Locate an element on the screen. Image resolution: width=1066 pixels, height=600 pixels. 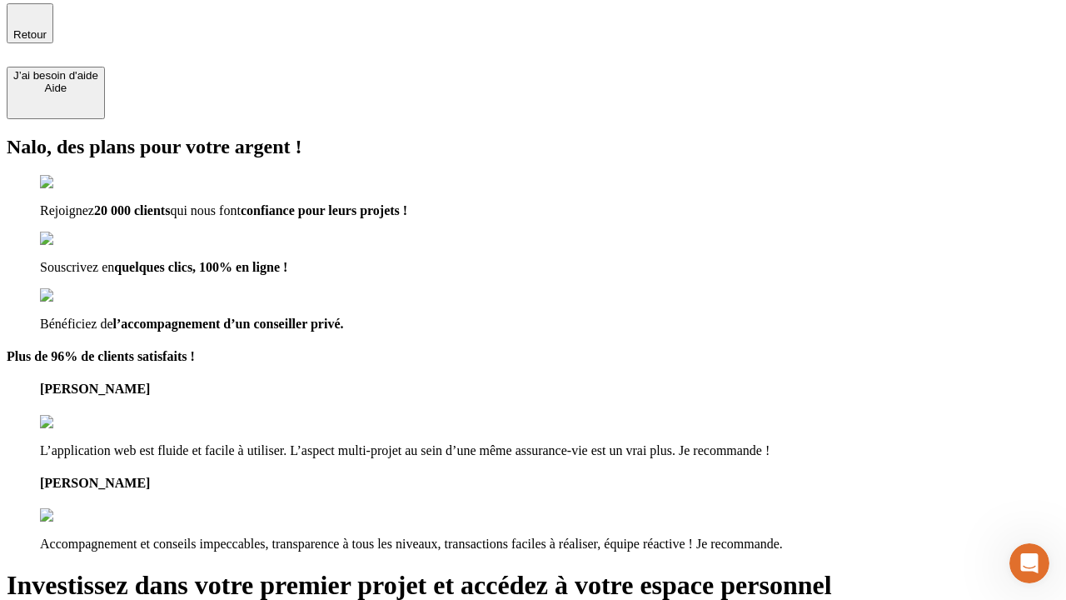
span: quelques clics, 100% en ligne ! is located at coordinates (201, 266).